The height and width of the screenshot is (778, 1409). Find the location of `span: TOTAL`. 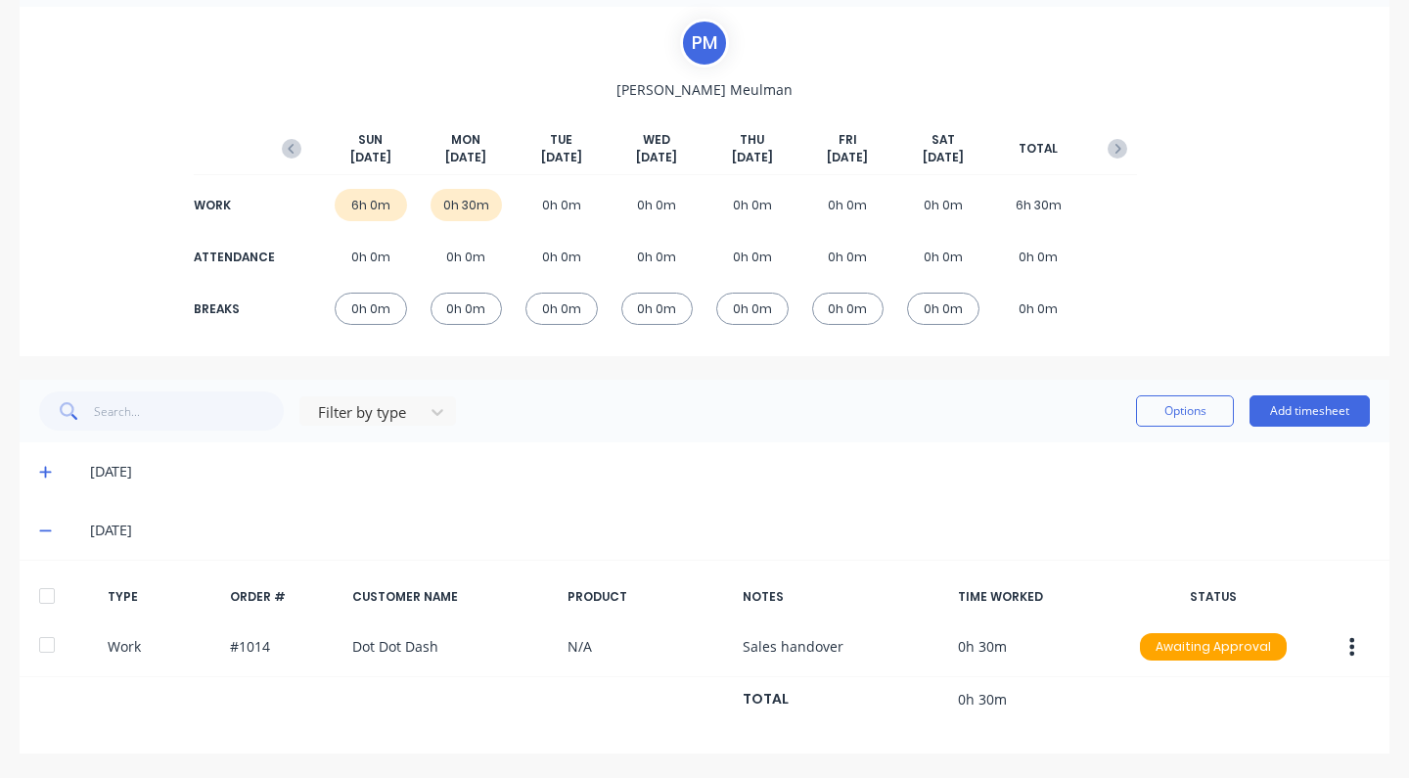

span: TOTAL is located at coordinates (1038, 149).